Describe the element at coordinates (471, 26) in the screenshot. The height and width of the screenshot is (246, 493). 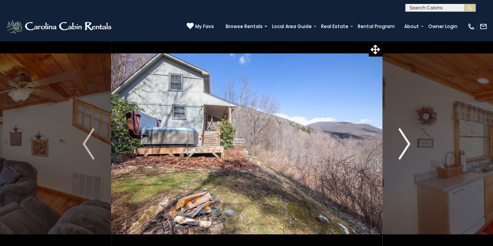
I see `img: phone-regular-white.png` at that location.